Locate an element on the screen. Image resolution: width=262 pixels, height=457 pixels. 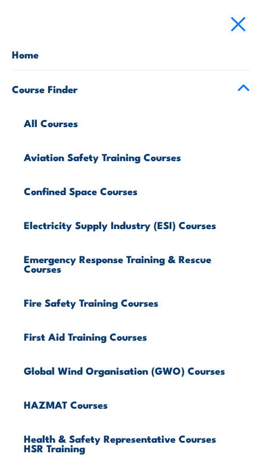
a: Home is located at coordinates (131, 52).